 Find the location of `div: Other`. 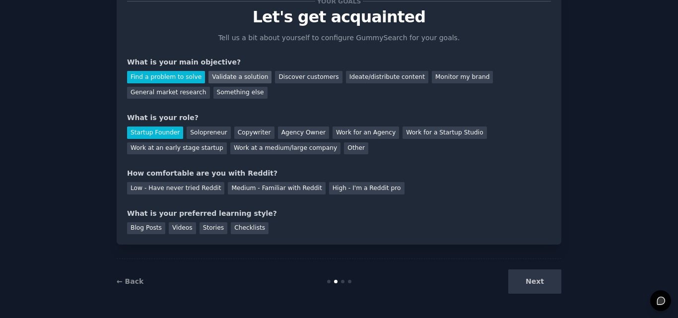

div: Other is located at coordinates (356, 148).